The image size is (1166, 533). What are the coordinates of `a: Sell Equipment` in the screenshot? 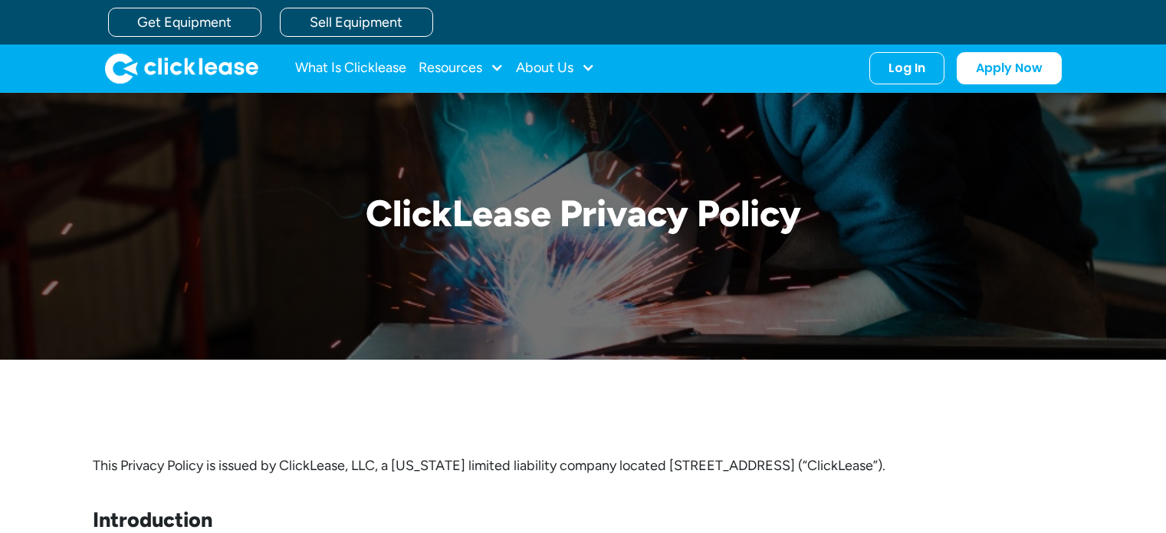 It's located at (357, 22).